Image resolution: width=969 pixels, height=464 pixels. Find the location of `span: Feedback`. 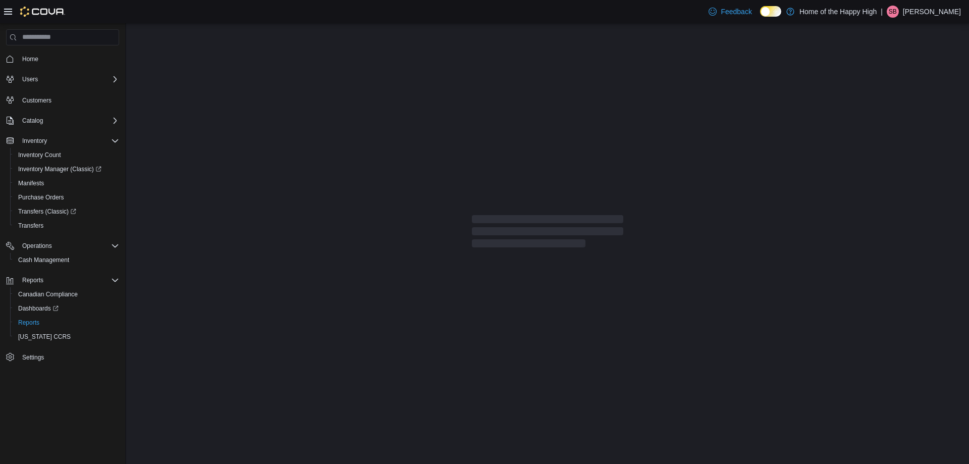

span: Feedback is located at coordinates (736, 12).